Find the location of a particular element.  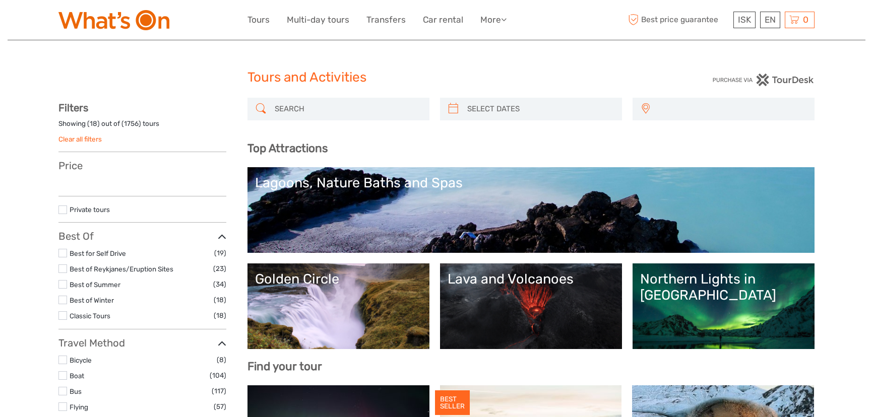

img: What's On is located at coordinates (114, 20).